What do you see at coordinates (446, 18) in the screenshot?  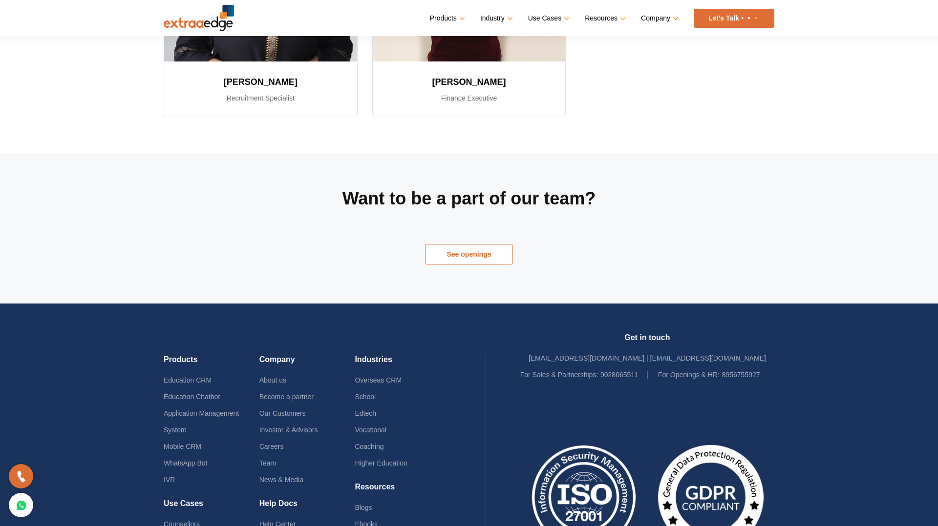 I see `a: Products` at bounding box center [446, 18].